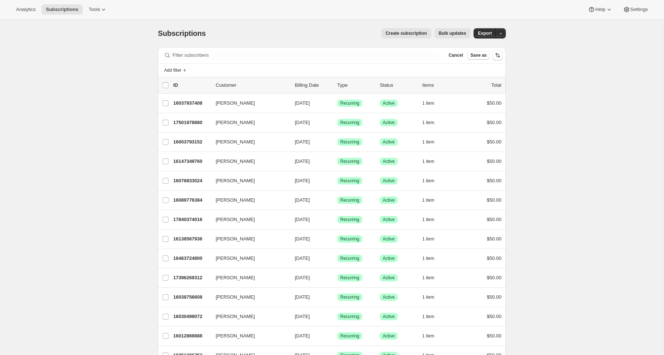 This screenshot has height=355, width=664. Describe the element at coordinates (192, 85) in the screenshot. I see `p: ID` at that location.